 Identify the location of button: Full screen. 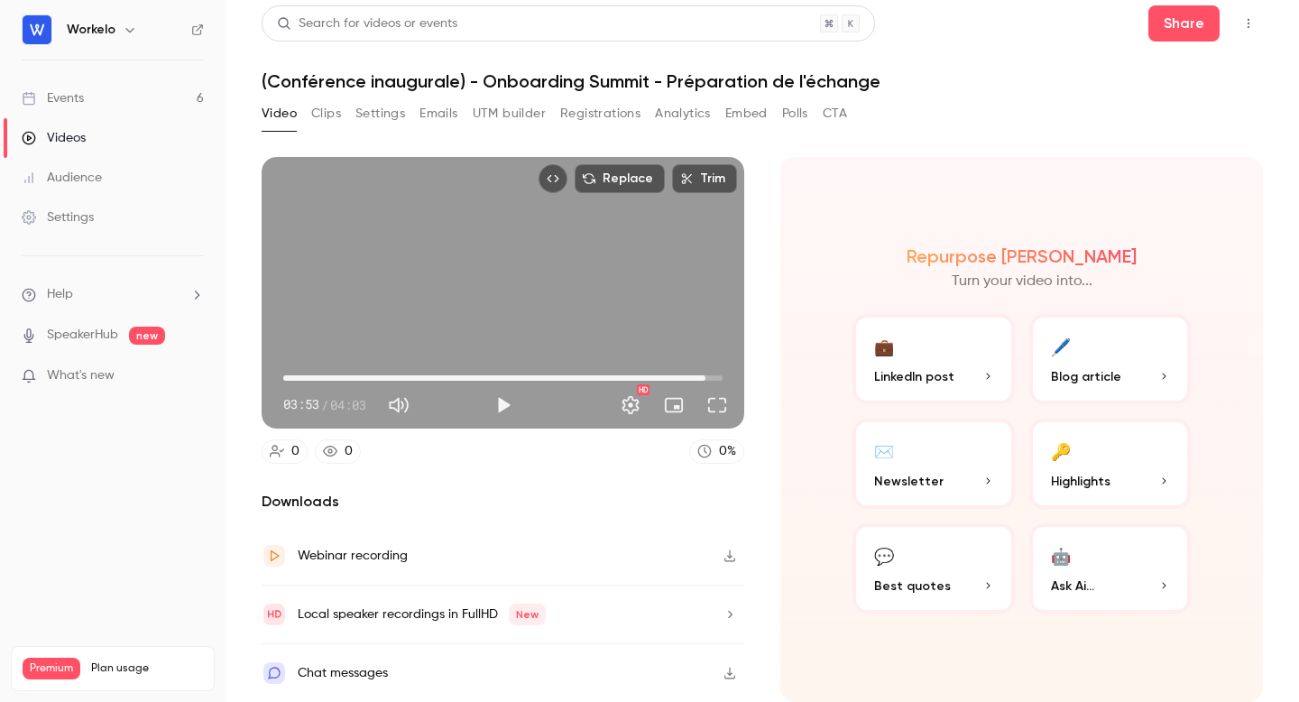
(717, 405).